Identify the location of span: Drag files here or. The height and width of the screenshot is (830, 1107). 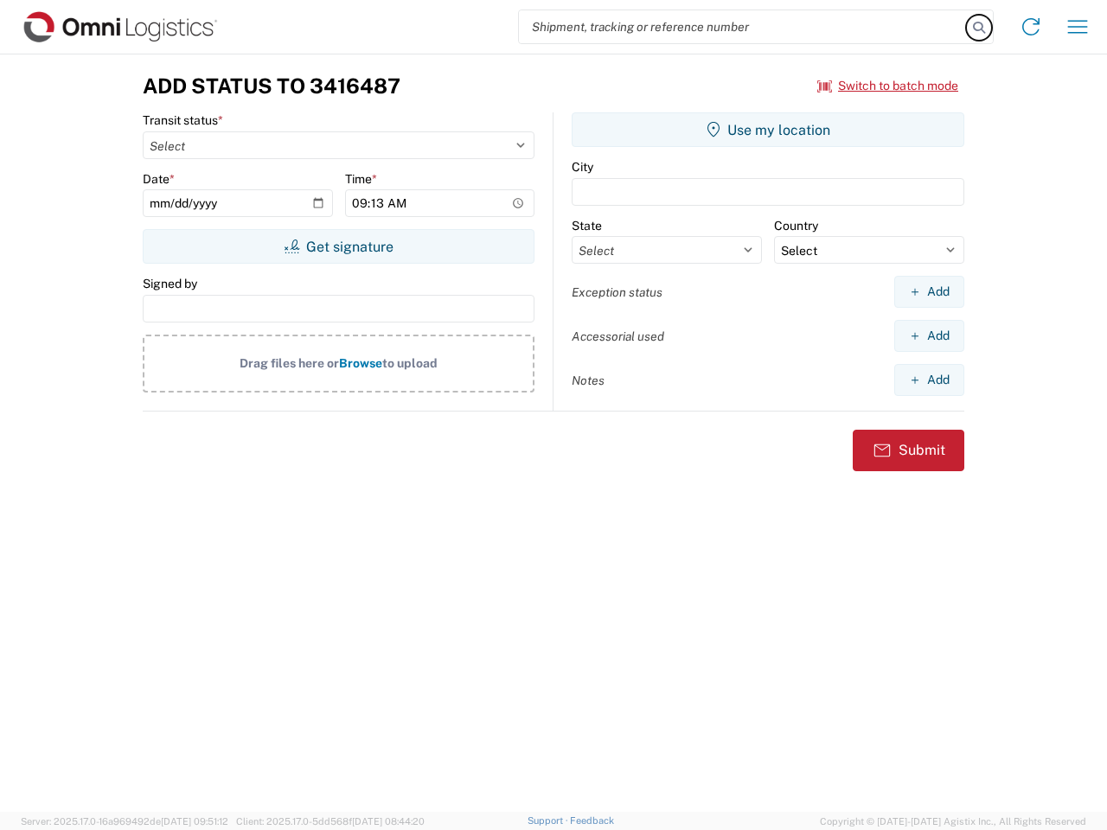
(289, 363).